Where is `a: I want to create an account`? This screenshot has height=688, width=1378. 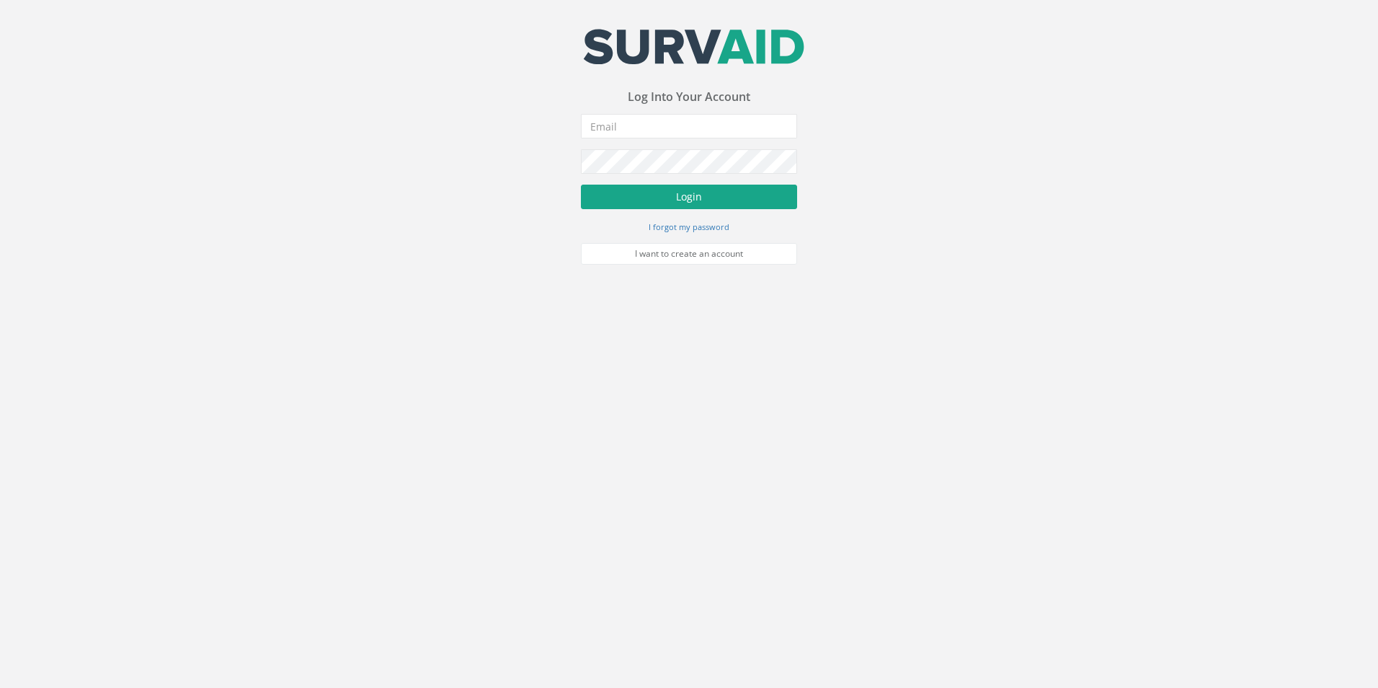
a: I want to create an account is located at coordinates (689, 254).